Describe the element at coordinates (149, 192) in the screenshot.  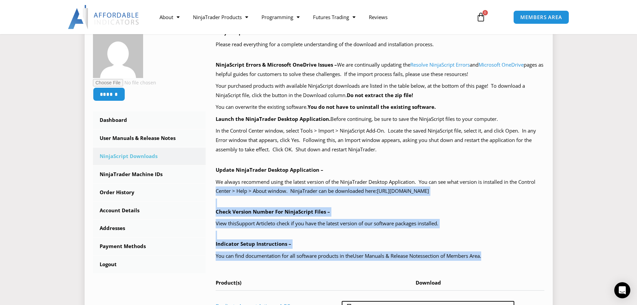
I see `a: Order History` at that location.